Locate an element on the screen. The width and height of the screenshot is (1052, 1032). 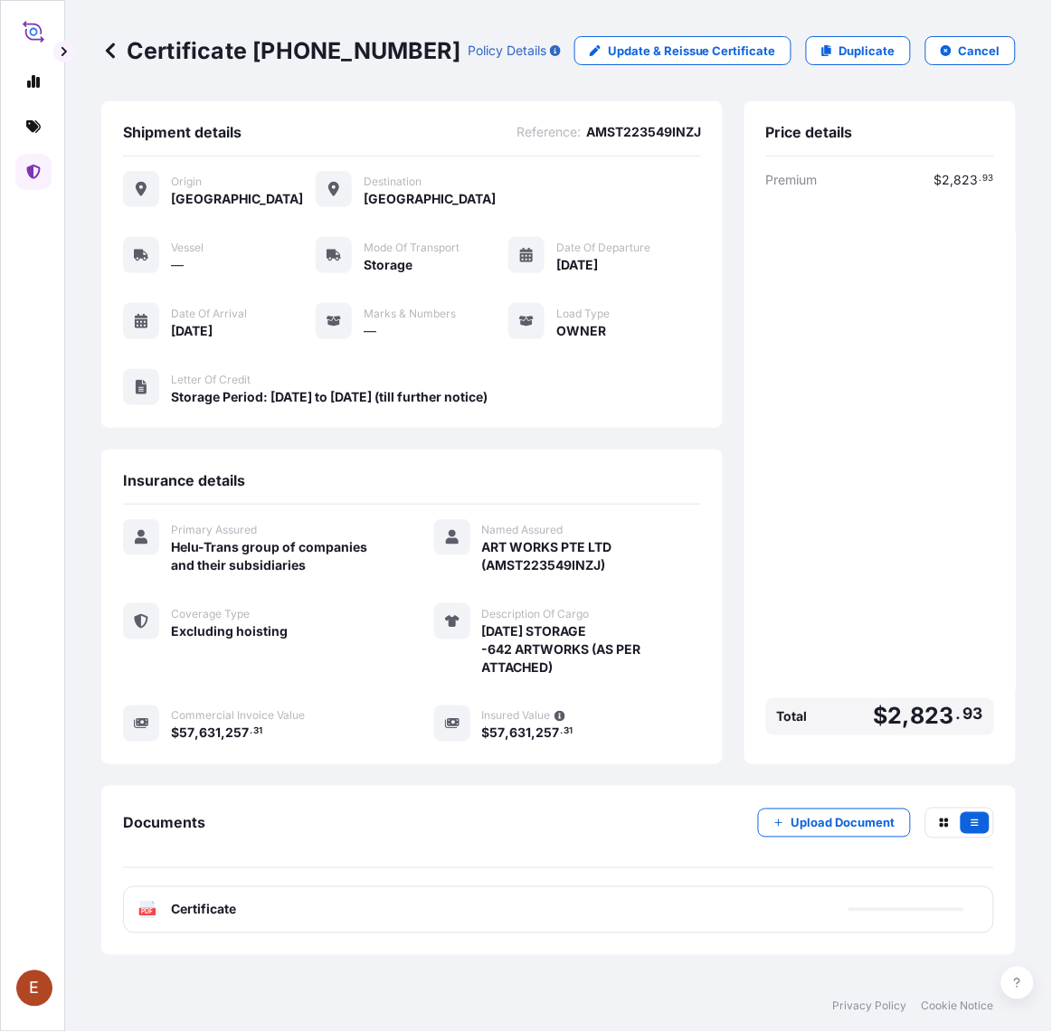
span: Destination is located at coordinates (392, 182).